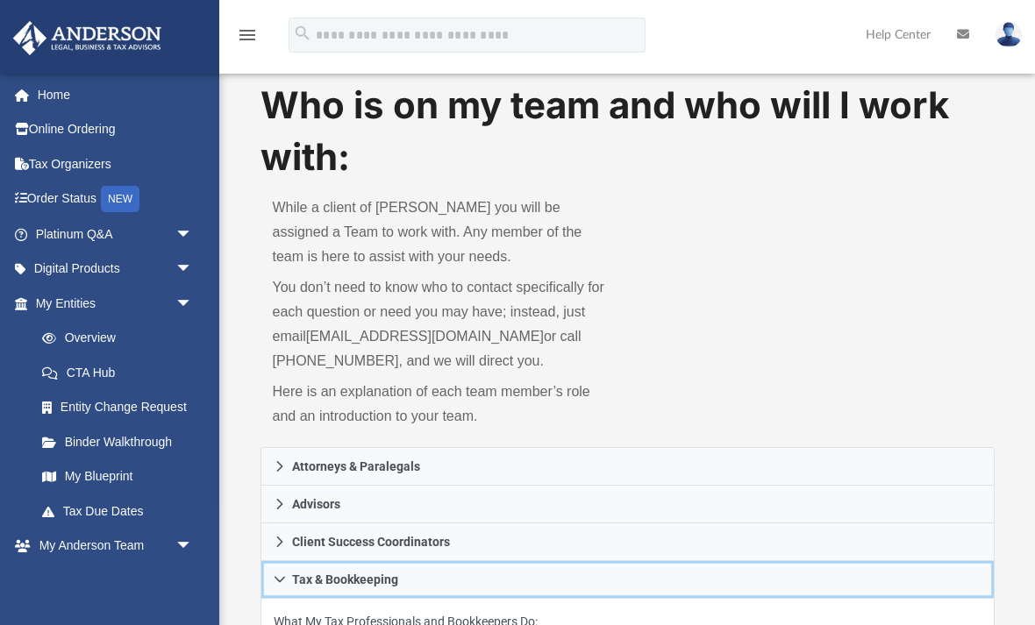  What do you see at coordinates (356, 466) in the screenshot?
I see `span: Attorneys & Paralegals` at bounding box center [356, 466].